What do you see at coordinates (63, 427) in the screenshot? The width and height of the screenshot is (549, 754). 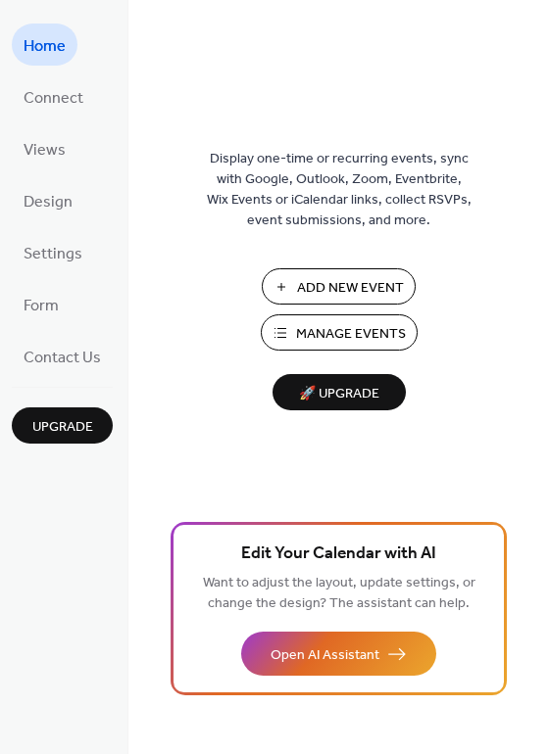 I see `span: Upgrade` at bounding box center [63, 427].